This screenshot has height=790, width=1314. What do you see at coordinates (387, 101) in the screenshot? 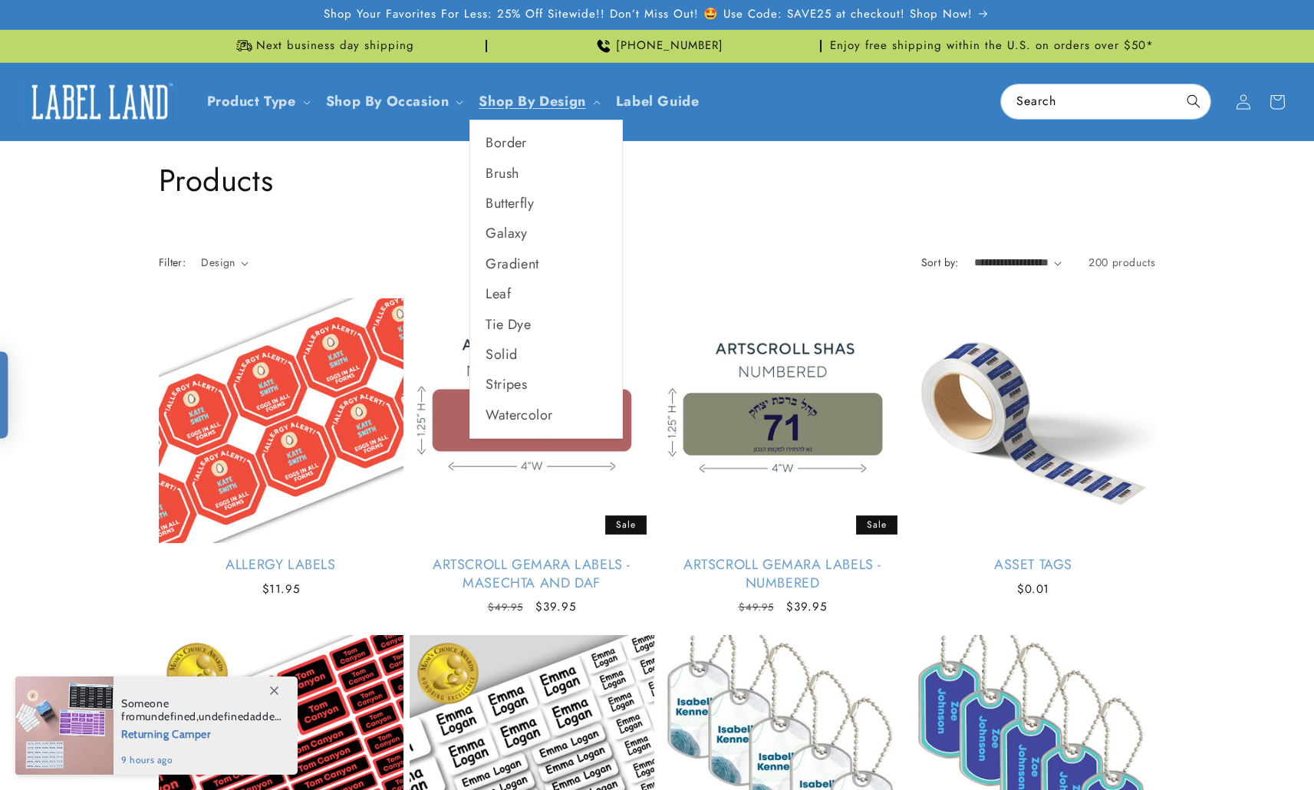
I see `span: Shop By Occasion` at bounding box center [387, 101].